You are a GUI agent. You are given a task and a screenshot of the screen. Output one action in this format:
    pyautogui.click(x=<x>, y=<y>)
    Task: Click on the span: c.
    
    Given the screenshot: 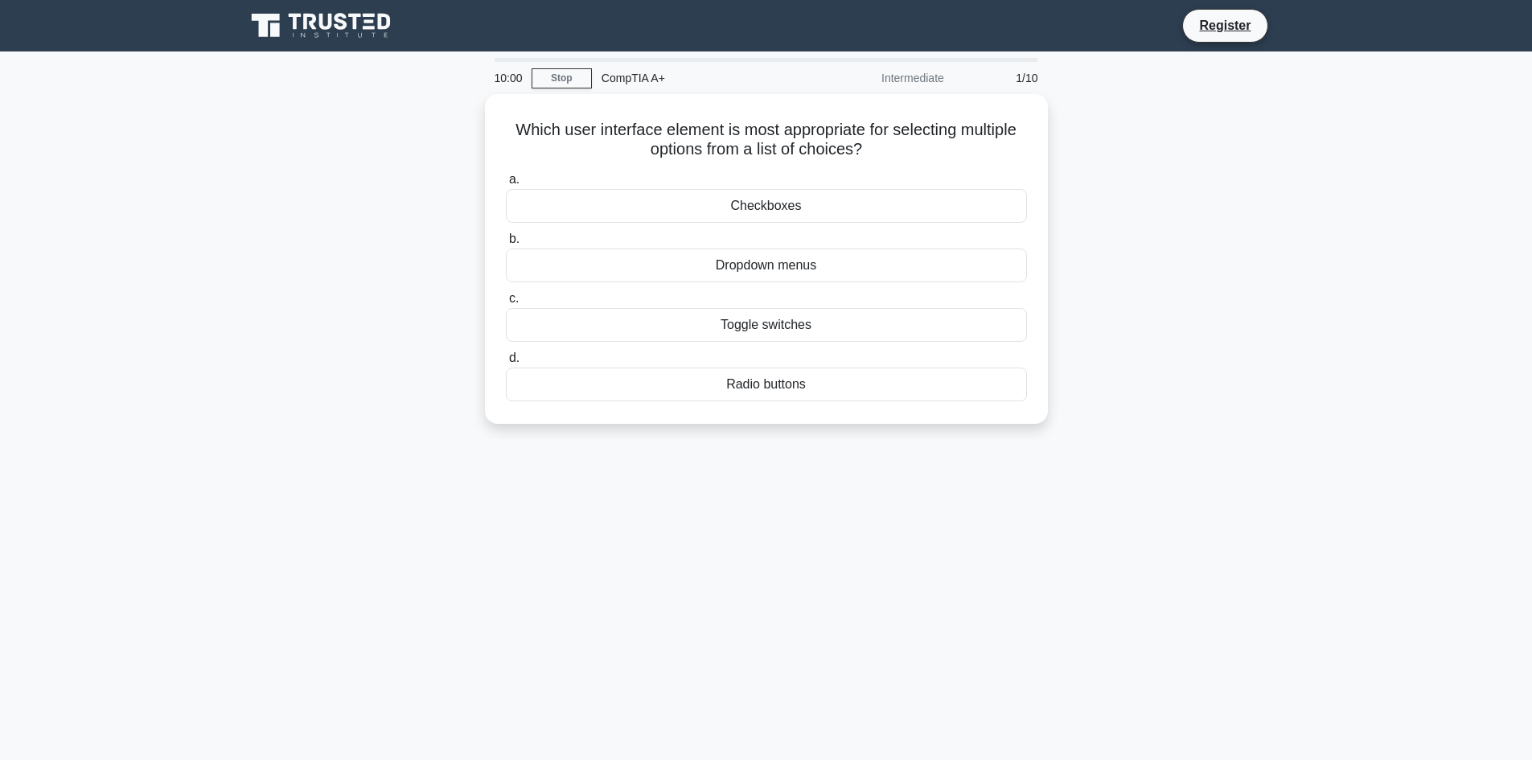 What is the action you would take?
    pyautogui.click(x=514, y=298)
    